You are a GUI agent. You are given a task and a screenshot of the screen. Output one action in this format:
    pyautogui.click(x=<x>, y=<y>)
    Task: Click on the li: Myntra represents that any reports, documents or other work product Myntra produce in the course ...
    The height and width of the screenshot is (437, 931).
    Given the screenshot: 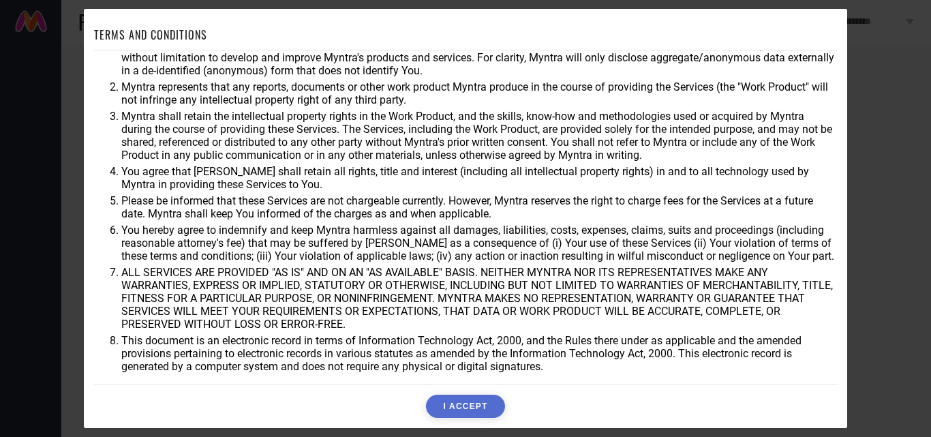 What is the action you would take?
    pyautogui.click(x=479, y=93)
    